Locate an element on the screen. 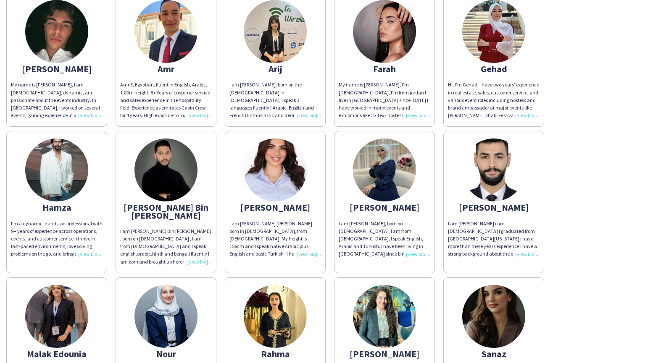 The height and width of the screenshot is (363, 653). div: Farah is located at coordinates (384, 69).